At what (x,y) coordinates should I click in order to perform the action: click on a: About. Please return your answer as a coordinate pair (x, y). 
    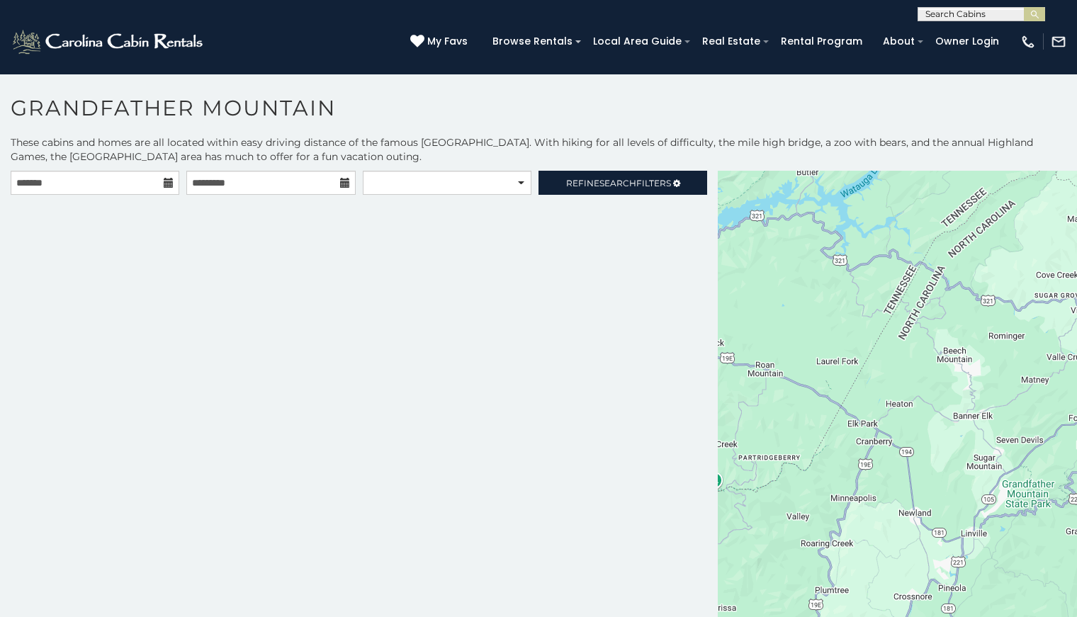
    Looking at the image, I should click on (898, 41).